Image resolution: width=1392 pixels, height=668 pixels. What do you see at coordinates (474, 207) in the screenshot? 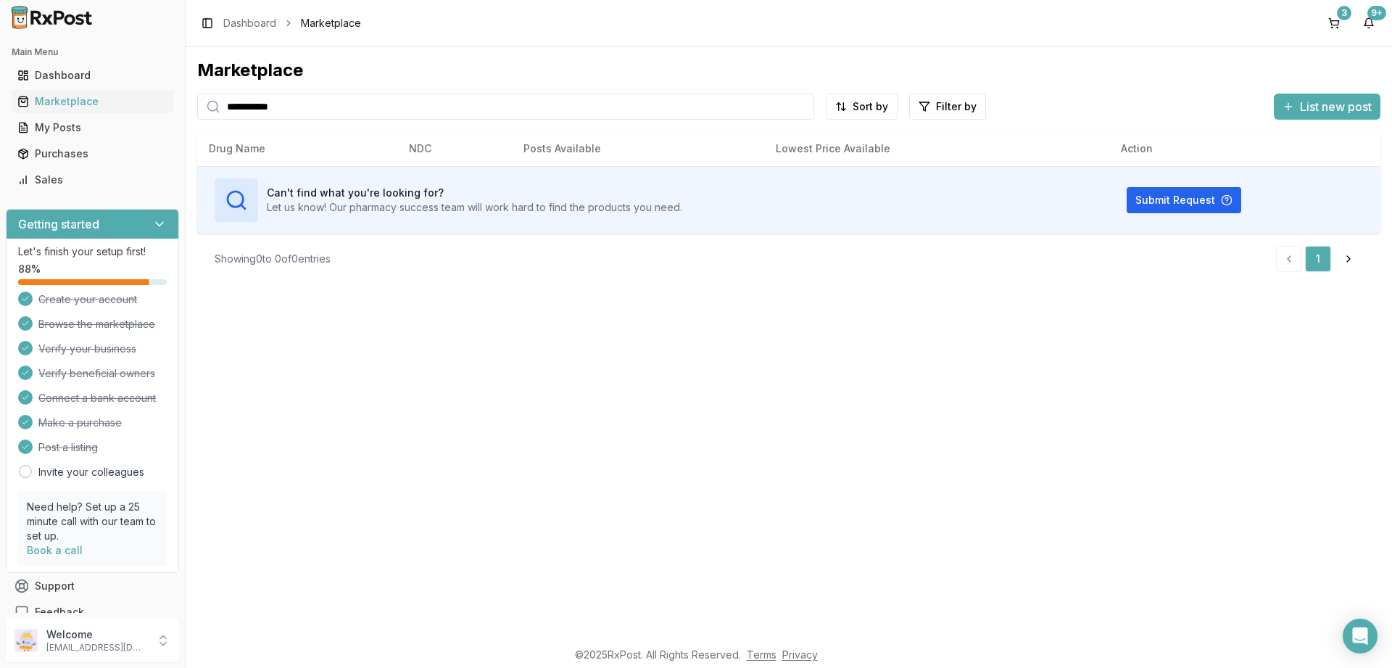
I see `p: Let us know! Our pharmacy success team will work hard to find the products you need.` at bounding box center [474, 207].